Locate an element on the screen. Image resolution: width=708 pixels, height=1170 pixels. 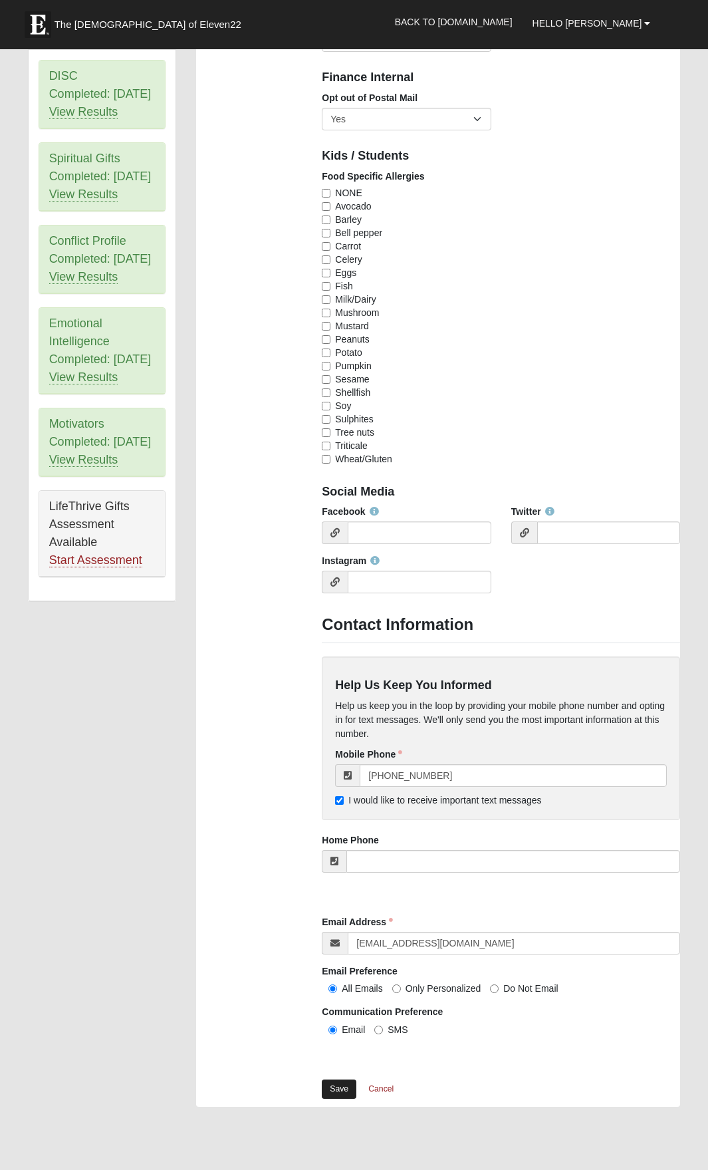
span: Milk/Dairy is located at coordinates (355, 299).